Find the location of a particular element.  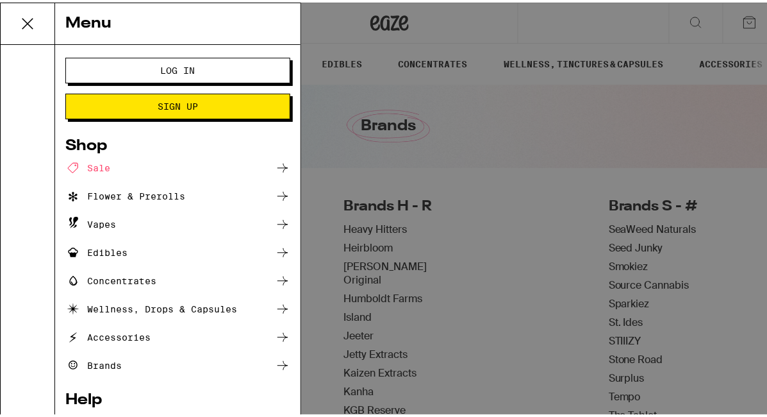

a: Accessories is located at coordinates (178, 335).